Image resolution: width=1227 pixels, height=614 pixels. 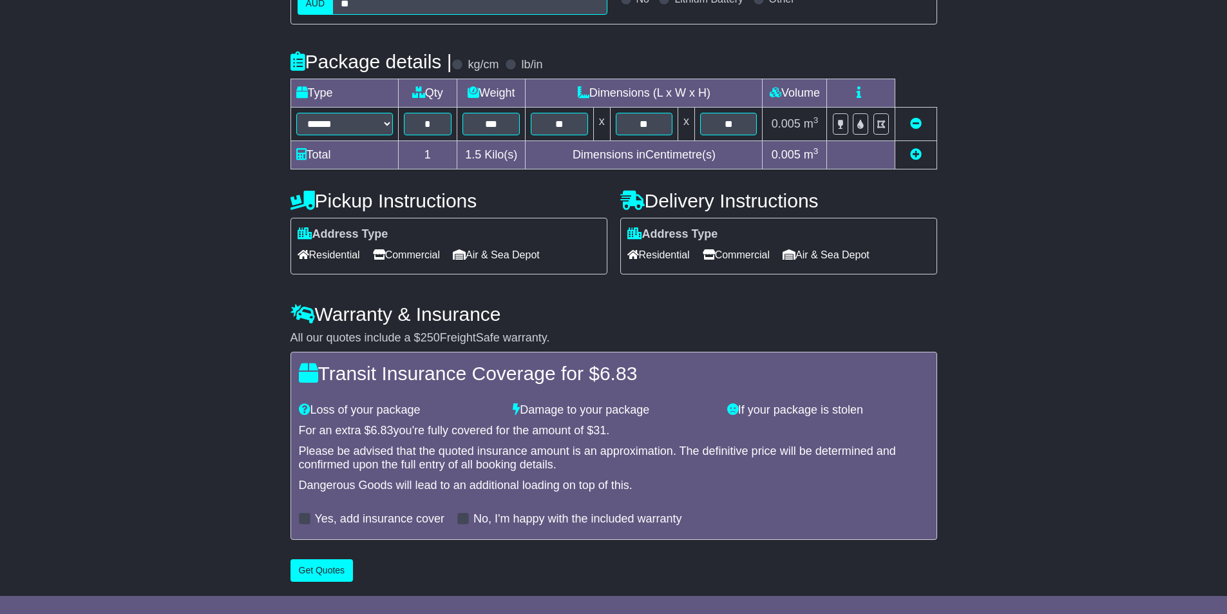 I want to click on span: 31, so click(x=600, y=430).